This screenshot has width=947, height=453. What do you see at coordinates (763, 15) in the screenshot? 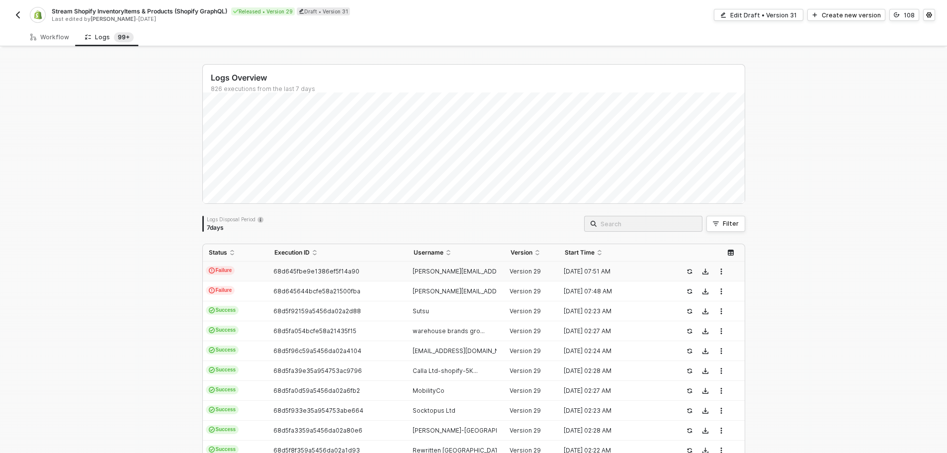
I see `div: Edit Draft • Version 31` at bounding box center [763, 15].